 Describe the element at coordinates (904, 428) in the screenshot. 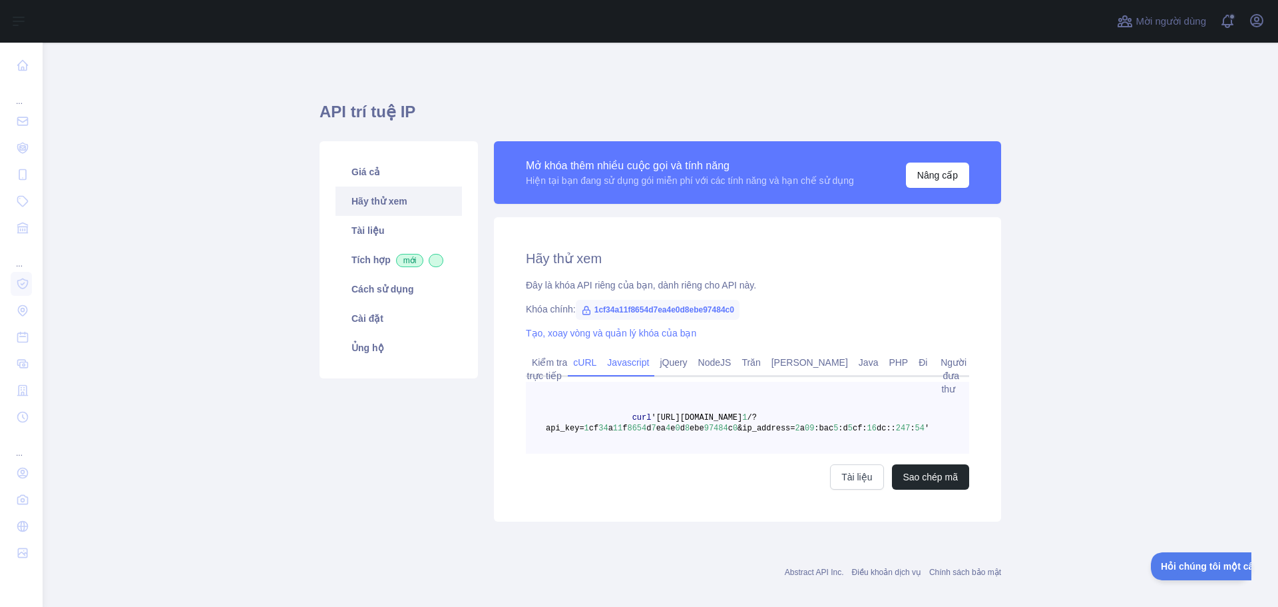

I see `span: 247` at that location.